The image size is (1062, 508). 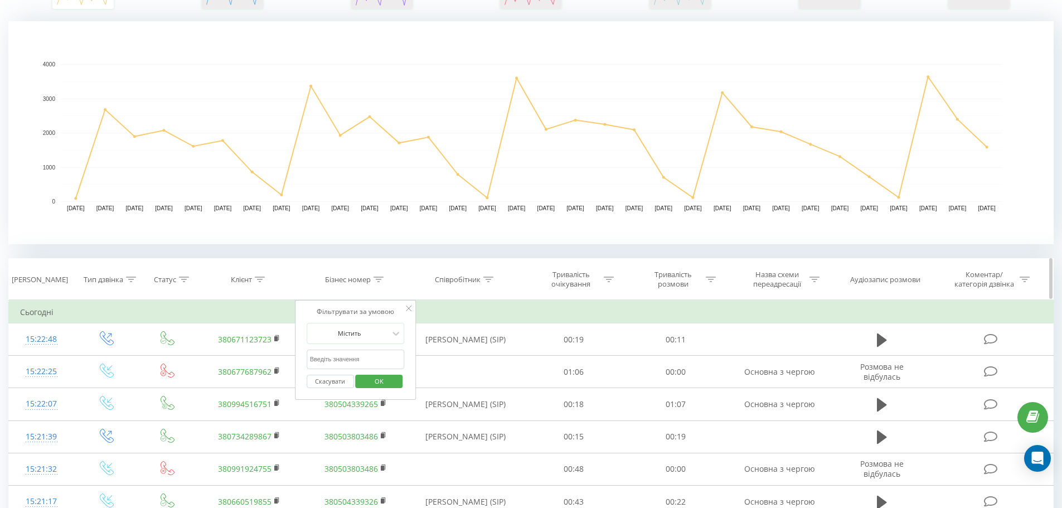 I want to click on div: Статус, so click(x=165, y=279).